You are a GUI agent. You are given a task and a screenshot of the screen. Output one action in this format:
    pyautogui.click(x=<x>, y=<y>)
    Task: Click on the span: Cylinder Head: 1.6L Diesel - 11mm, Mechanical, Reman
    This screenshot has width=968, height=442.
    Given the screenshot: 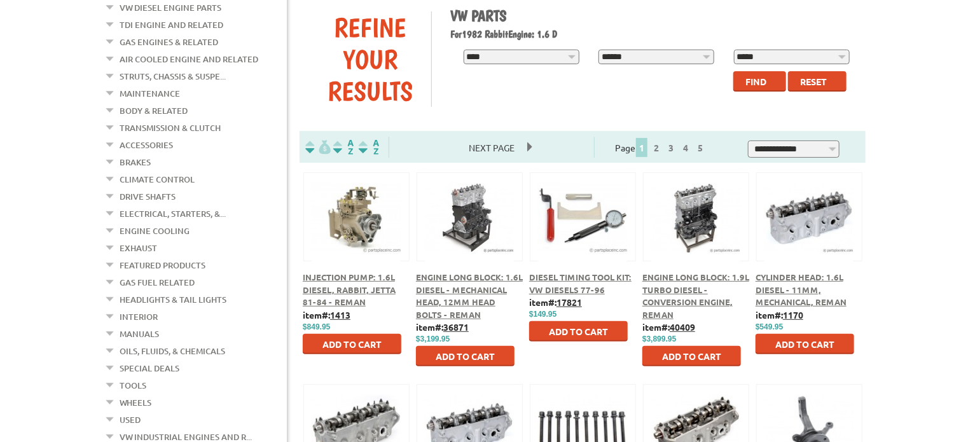 What is the action you would take?
    pyautogui.click(x=801, y=289)
    